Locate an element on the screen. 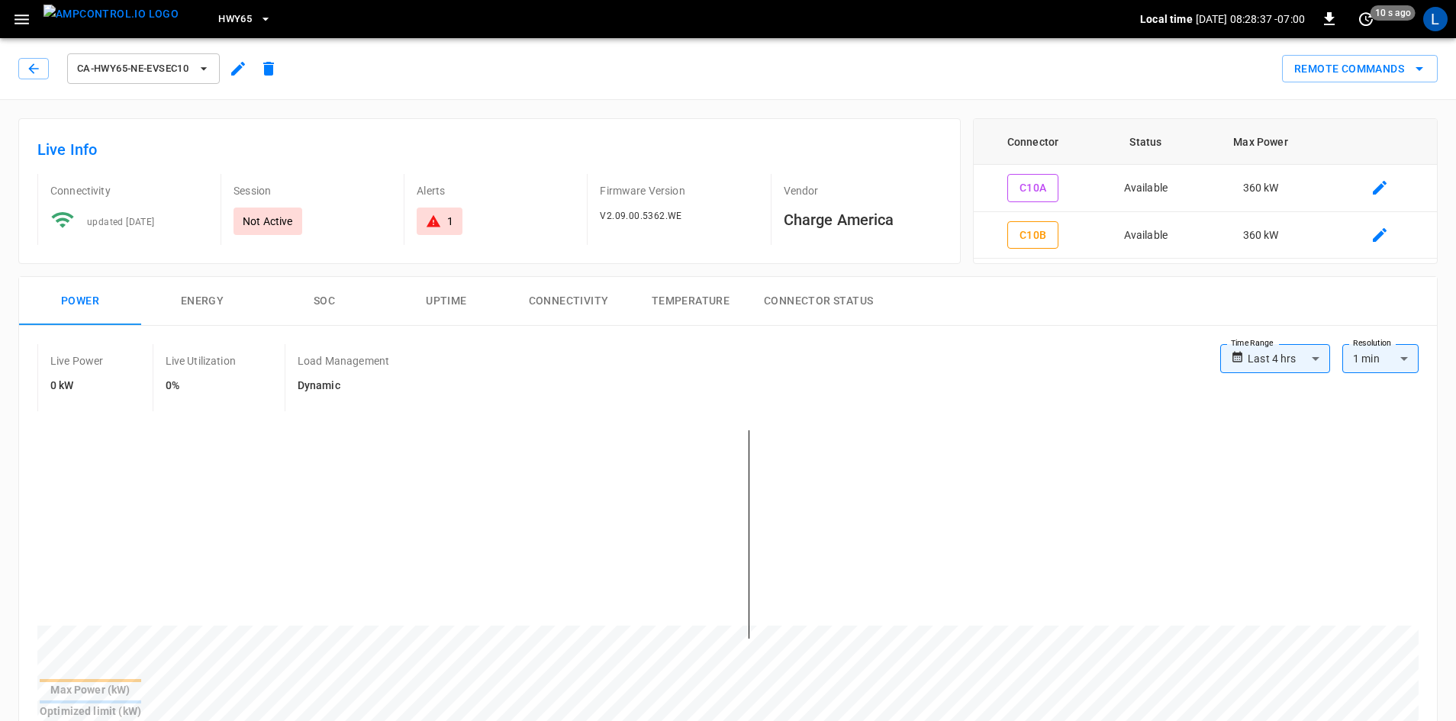 The image size is (1456, 721). button: C10A is located at coordinates (1033, 188).